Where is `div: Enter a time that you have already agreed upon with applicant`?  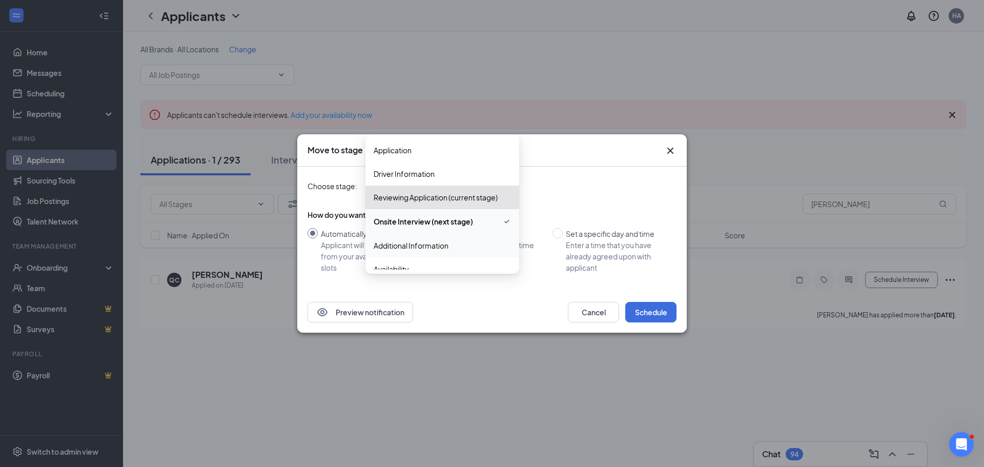 div: Enter a time that you have already agreed upon with applicant is located at coordinates (617, 256).